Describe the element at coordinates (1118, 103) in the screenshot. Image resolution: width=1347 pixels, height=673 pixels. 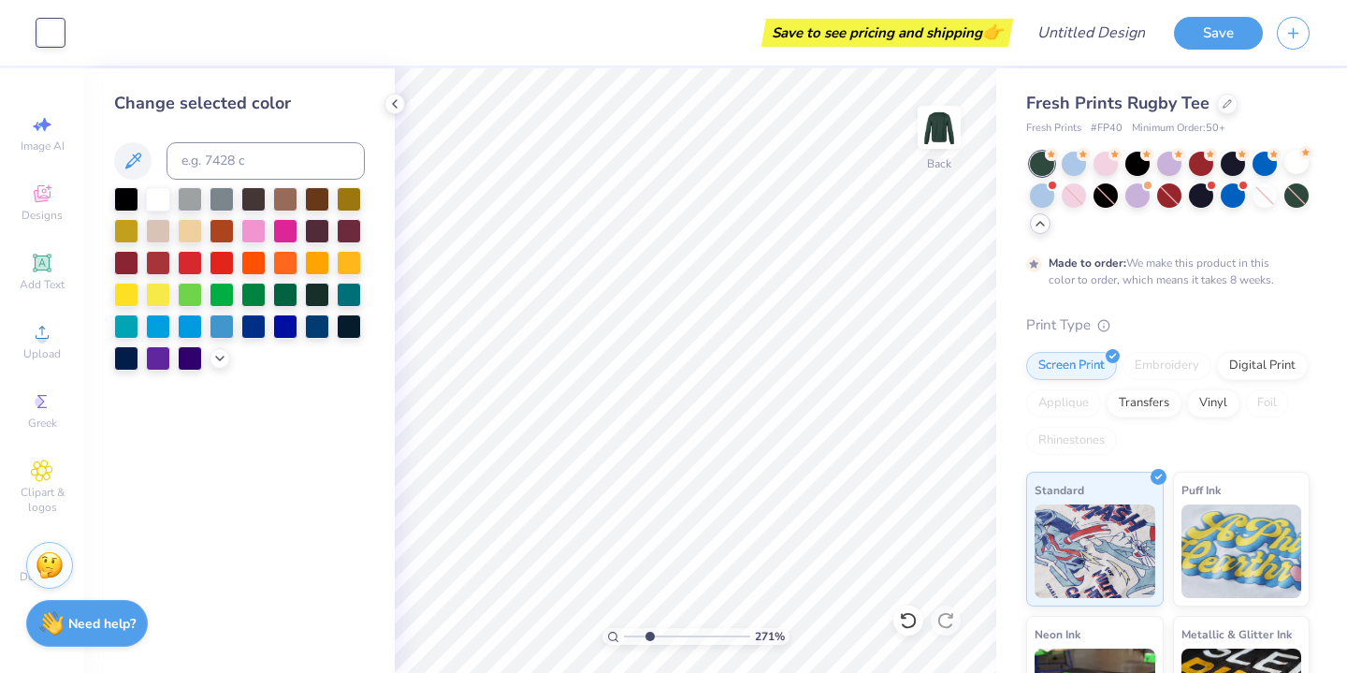
I see `span: Fresh Prints Rugby Tee` at that location.